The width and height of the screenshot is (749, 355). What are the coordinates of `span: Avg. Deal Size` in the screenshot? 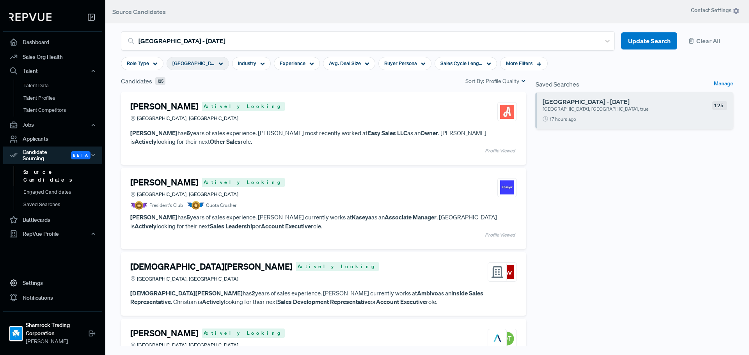 It's located at (345, 63).